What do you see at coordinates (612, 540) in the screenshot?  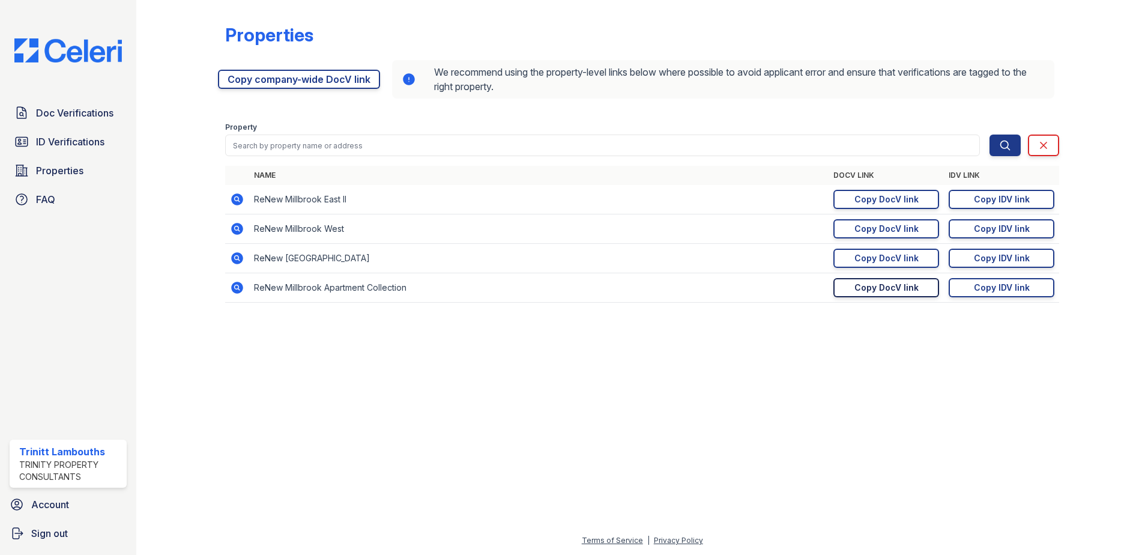 I see `a: Terms of Service` at bounding box center [612, 540].